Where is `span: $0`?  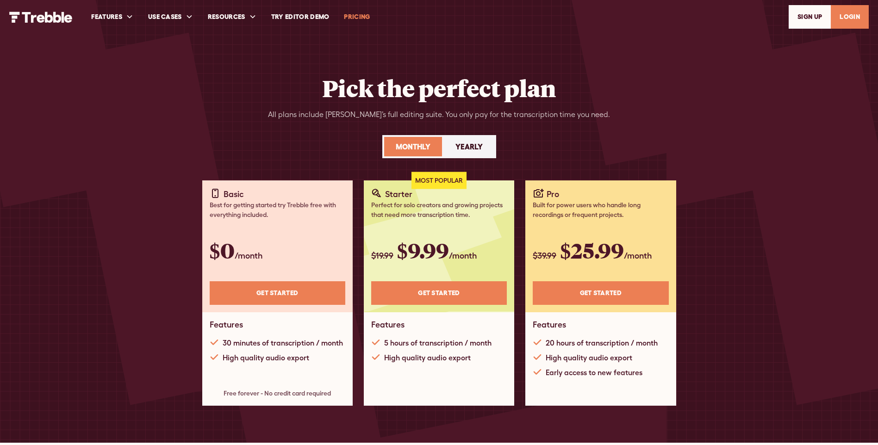
span: $0 is located at coordinates (222, 250).